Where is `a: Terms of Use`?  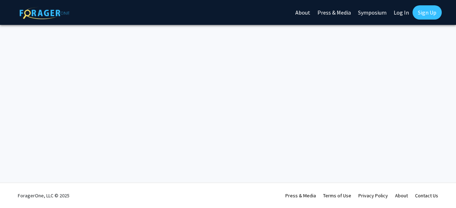
a: Terms of Use is located at coordinates (337, 196).